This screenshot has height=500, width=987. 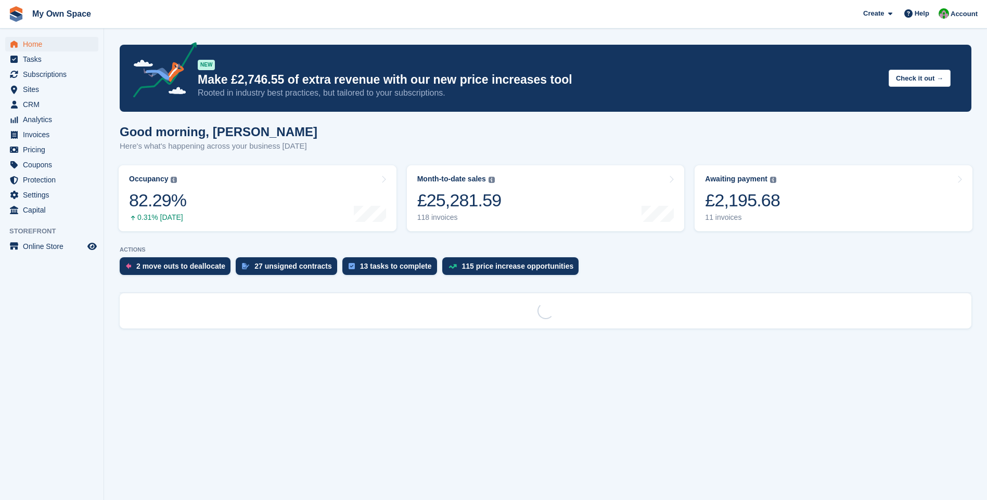 I want to click on p: ACTIONS, so click(x=545, y=250).